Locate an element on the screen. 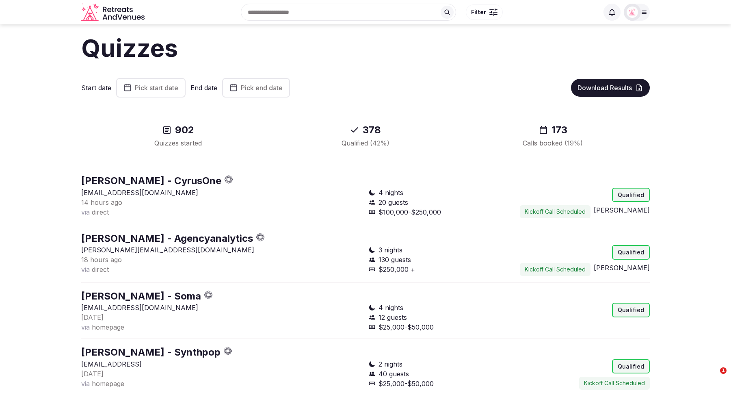 The width and height of the screenshot is (731, 395). span: 130 guests is located at coordinates (395, 260).